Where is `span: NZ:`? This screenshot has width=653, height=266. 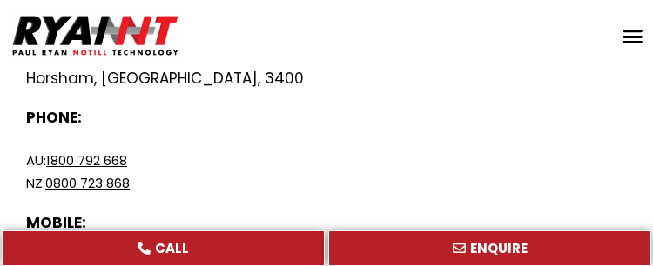 span: NZ: is located at coordinates (36, 183).